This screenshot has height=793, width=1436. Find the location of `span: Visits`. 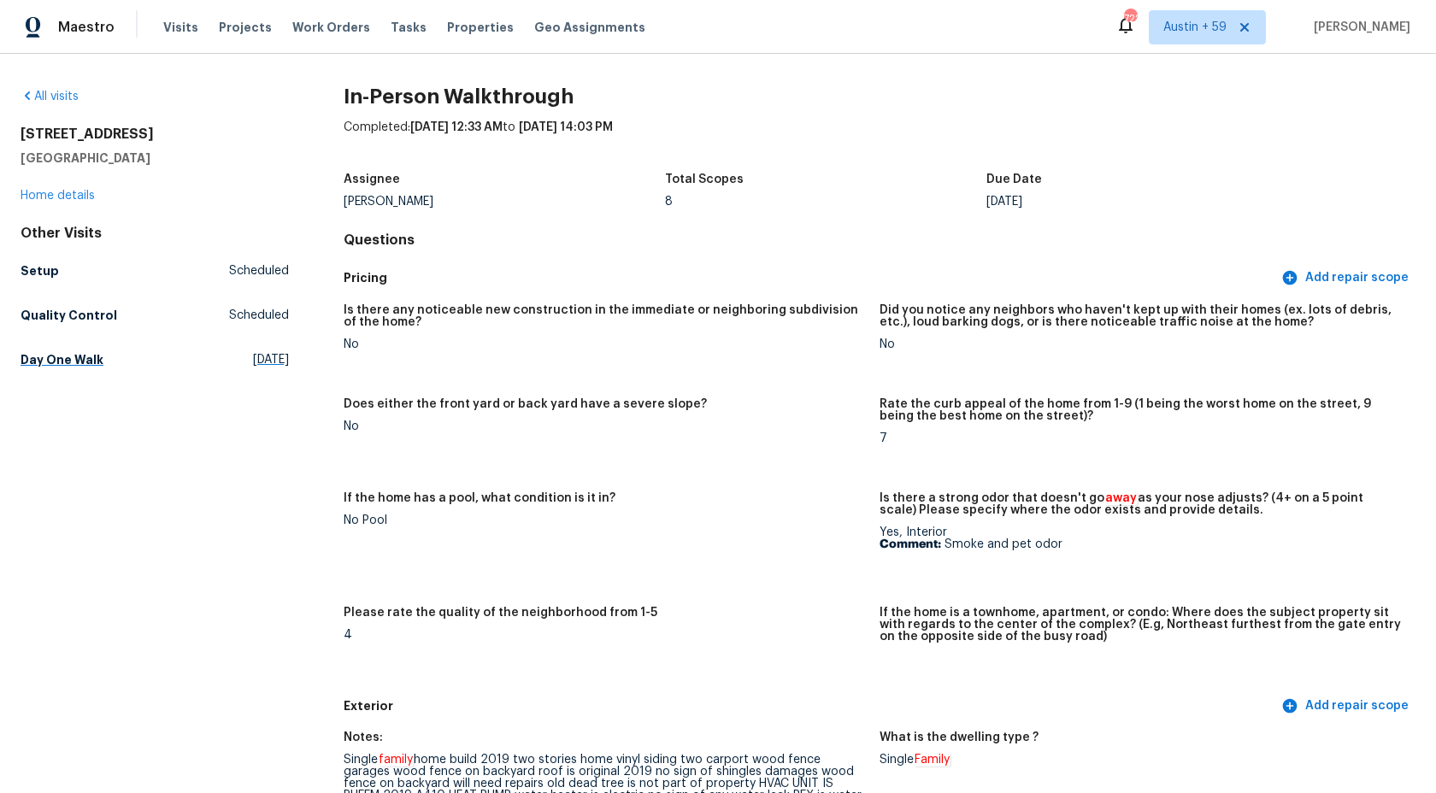

span: Visits is located at coordinates (180, 27).